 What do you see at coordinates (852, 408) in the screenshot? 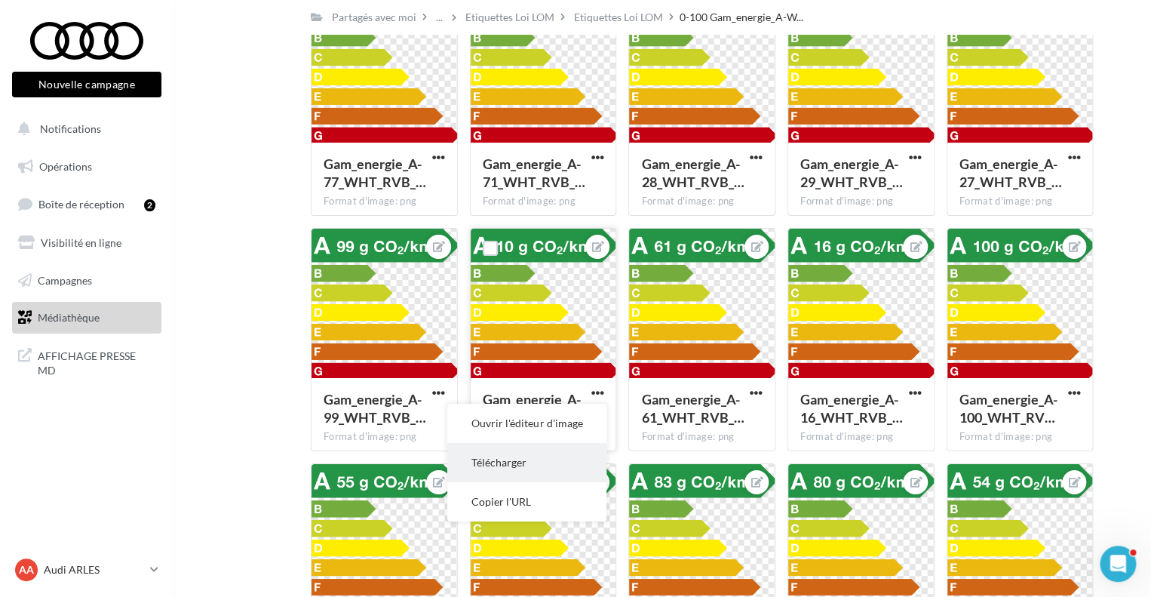
I see `span: Gam_energie_A-16_WHT_RVB_PNG_1080PX` at bounding box center [852, 408].